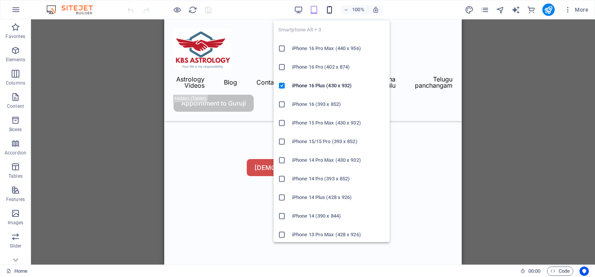  Describe the element at coordinates (339, 216) in the screenshot. I see `h6: iPhone 14 (390 x 844)` at that location.